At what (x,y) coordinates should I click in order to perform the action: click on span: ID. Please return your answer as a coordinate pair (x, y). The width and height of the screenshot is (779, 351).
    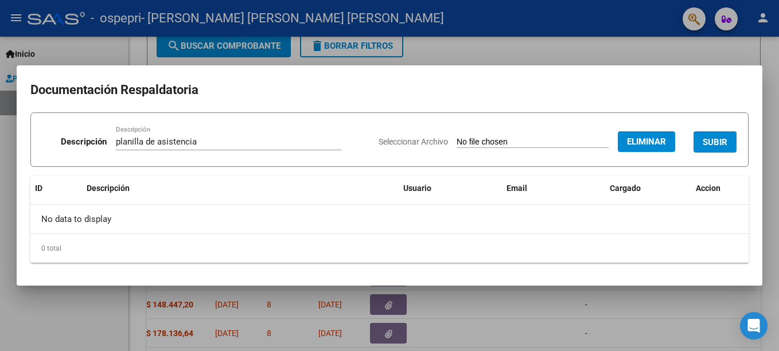
    Looking at the image, I should click on (38, 188).